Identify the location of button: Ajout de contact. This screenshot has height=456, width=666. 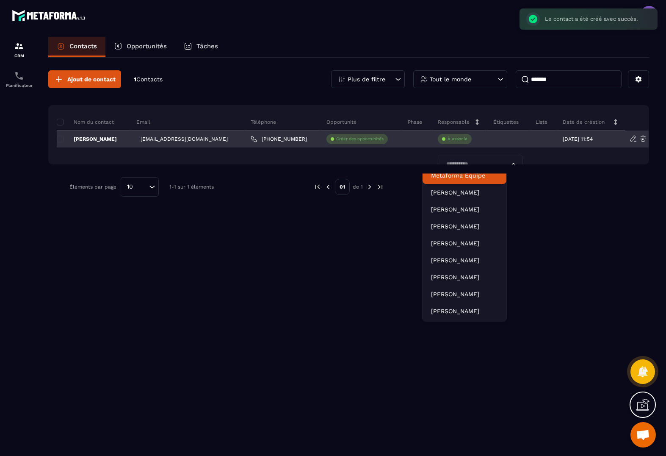
(85, 79).